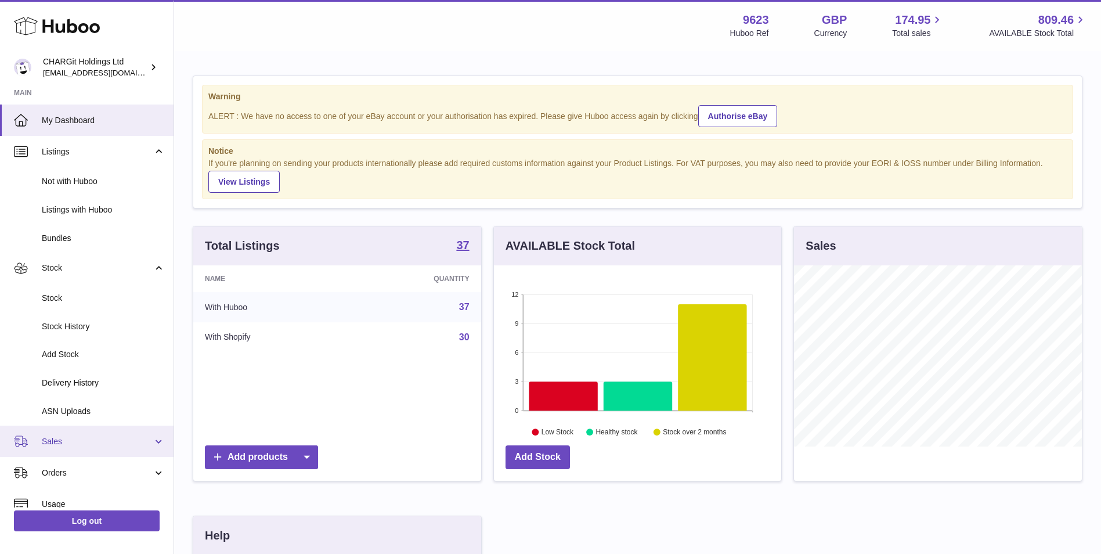 The width and height of the screenshot is (1101, 554). Describe the element at coordinates (414, 279) in the screenshot. I see `th: Quantity` at that location.